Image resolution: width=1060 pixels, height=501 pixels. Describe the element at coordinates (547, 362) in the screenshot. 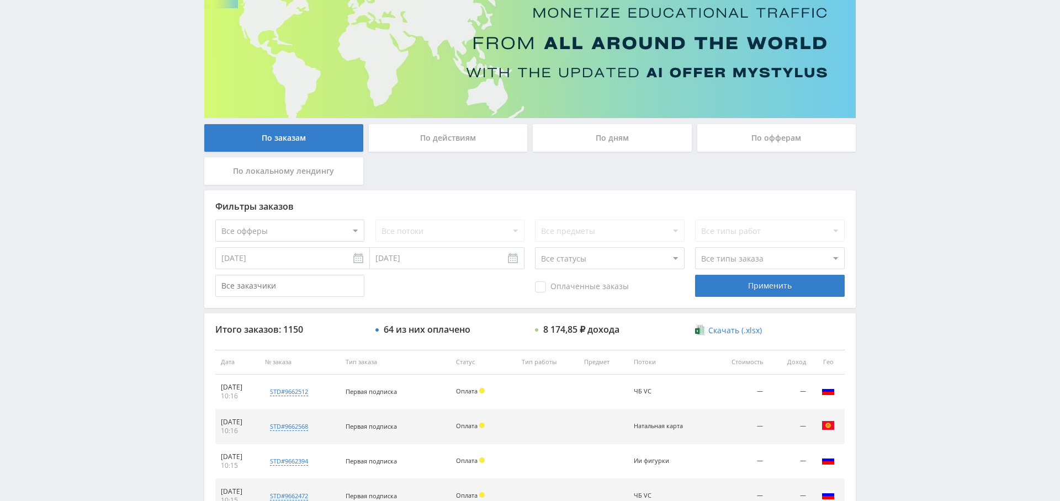

I see `th: Тип работы` at that location.